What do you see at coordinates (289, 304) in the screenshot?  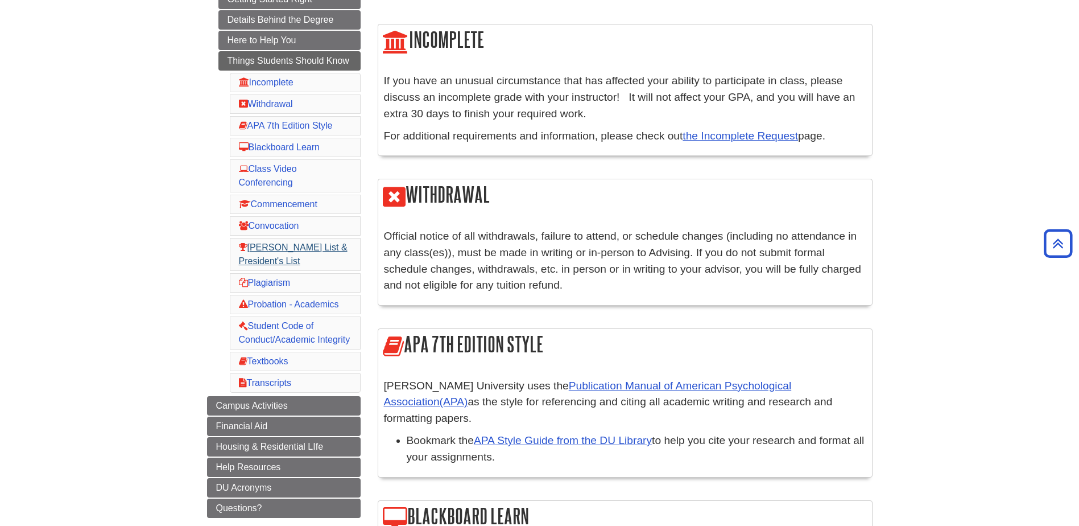 I see `a: Probation - Academics` at bounding box center [289, 304].